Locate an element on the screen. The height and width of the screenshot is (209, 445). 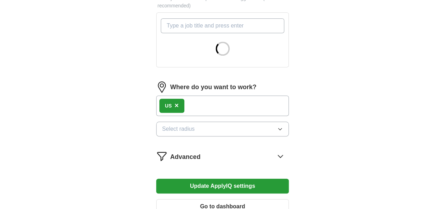
img: filter is located at coordinates (162, 156).